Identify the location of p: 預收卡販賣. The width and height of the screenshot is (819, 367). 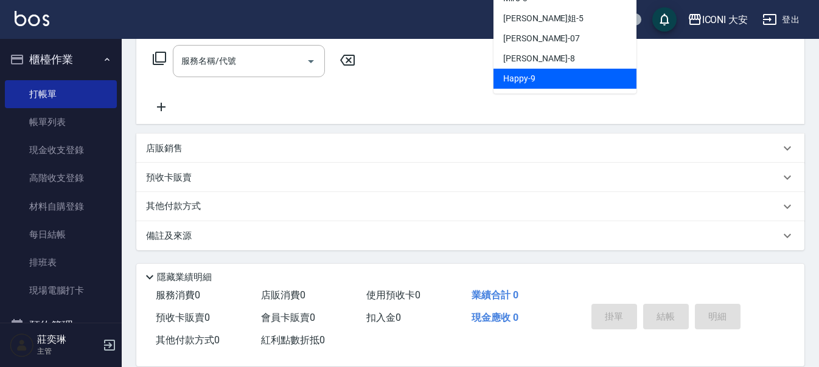
(168, 178).